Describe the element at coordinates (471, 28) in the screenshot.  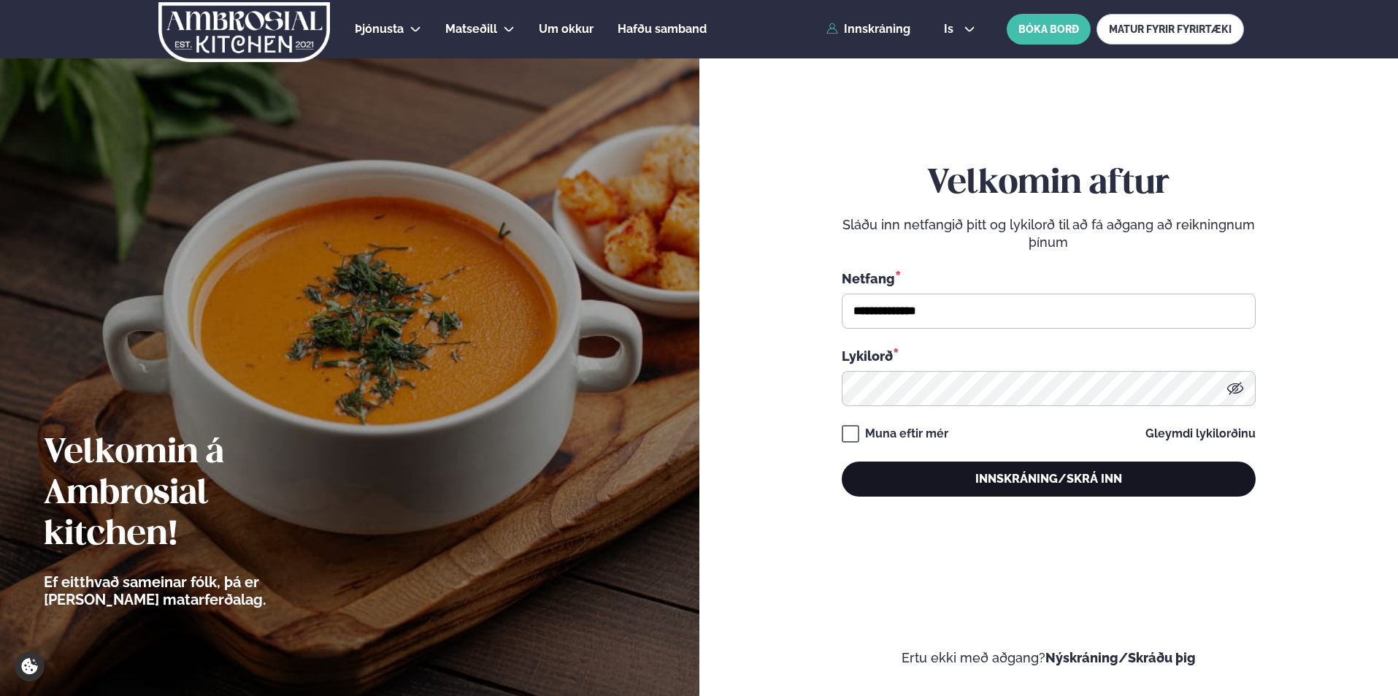
I see `span: Matseðill` at that location.